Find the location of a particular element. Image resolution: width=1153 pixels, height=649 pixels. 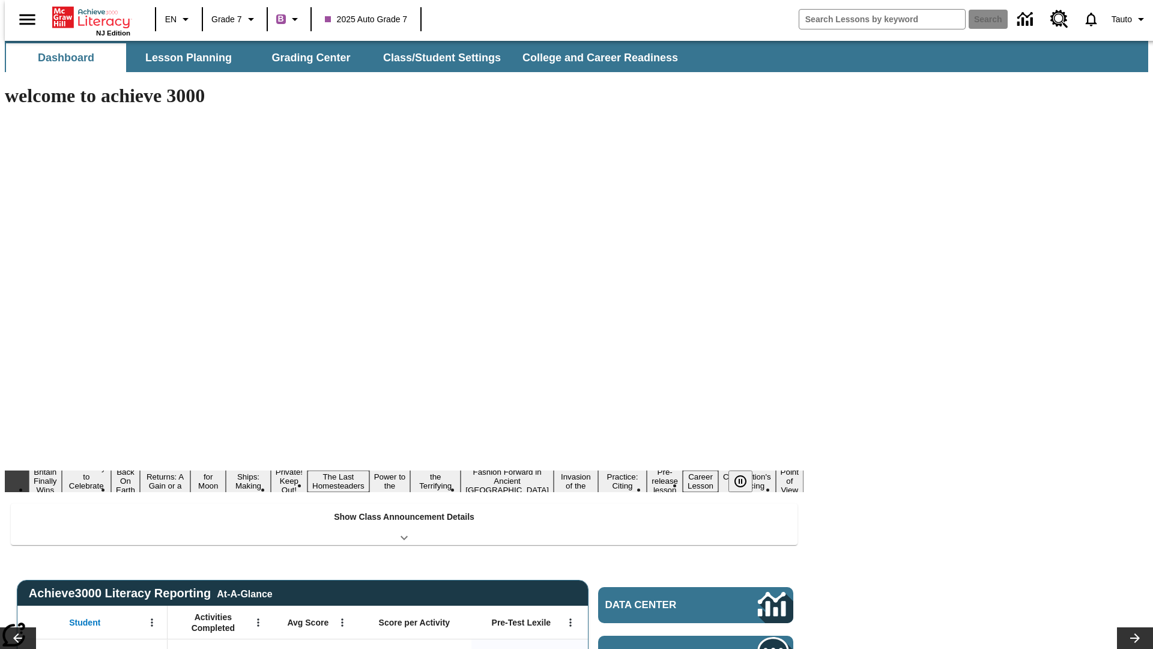

a: Home is located at coordinates (91, 17).